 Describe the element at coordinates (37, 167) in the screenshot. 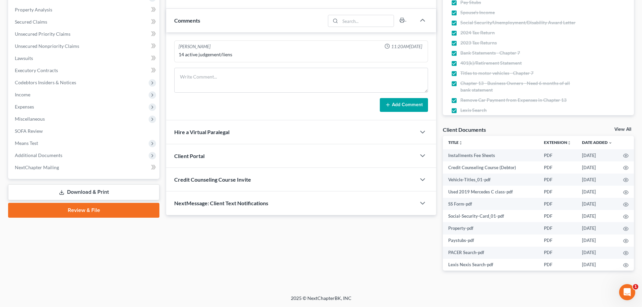

I see `span: NextChapter Mailing` at that location.